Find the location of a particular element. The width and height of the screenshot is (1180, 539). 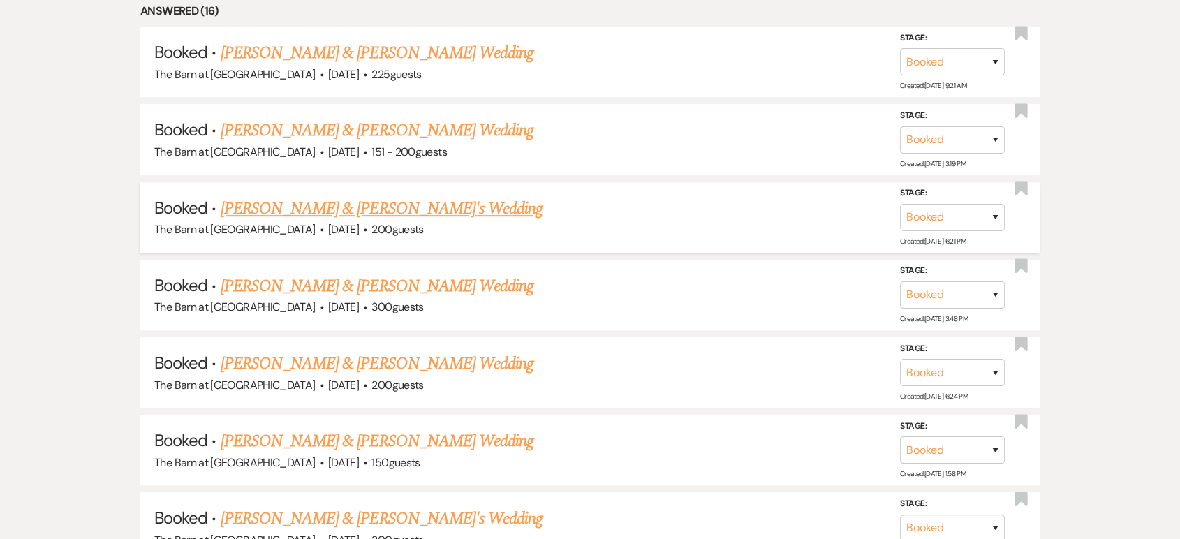

span: 150 guests is located at coordinates (395, 462).